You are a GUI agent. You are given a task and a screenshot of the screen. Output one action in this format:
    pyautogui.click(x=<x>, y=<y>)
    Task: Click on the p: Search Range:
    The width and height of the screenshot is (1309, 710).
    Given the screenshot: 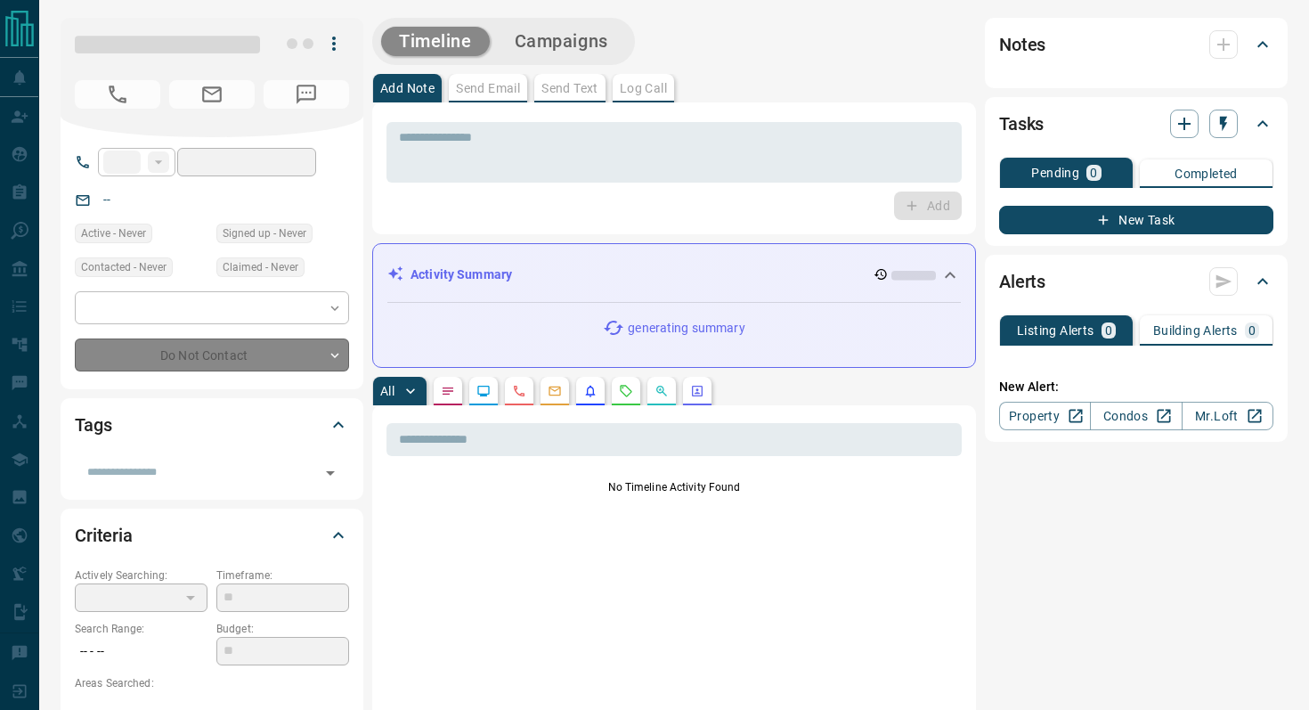 What is the action you would take?
    pyautogui.click(x=141, y=629)
    